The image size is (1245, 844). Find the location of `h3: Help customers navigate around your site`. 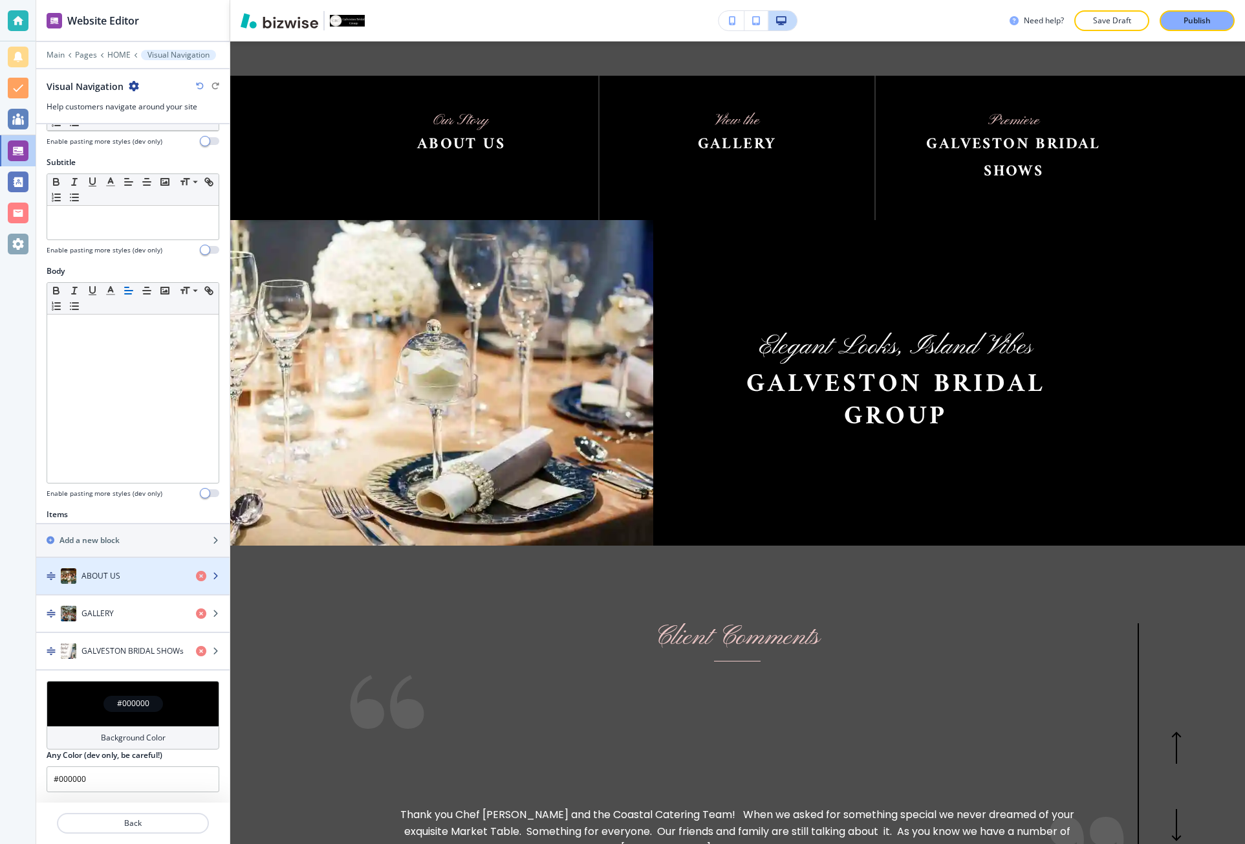

h3: Help customers navigate around your site is located at coordinates (133, 107).